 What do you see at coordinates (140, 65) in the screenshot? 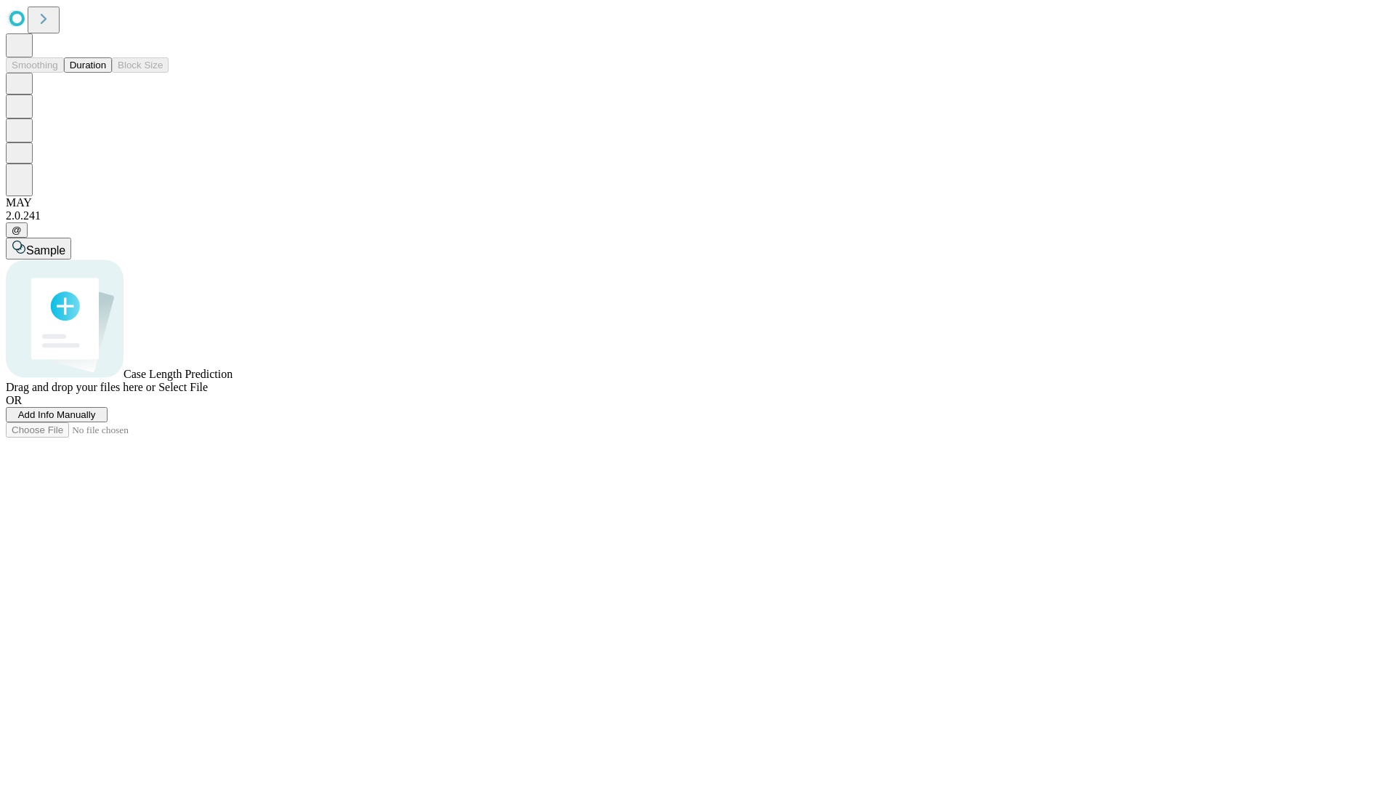
I see `button: Block Size` at bounding box center [140, 65].